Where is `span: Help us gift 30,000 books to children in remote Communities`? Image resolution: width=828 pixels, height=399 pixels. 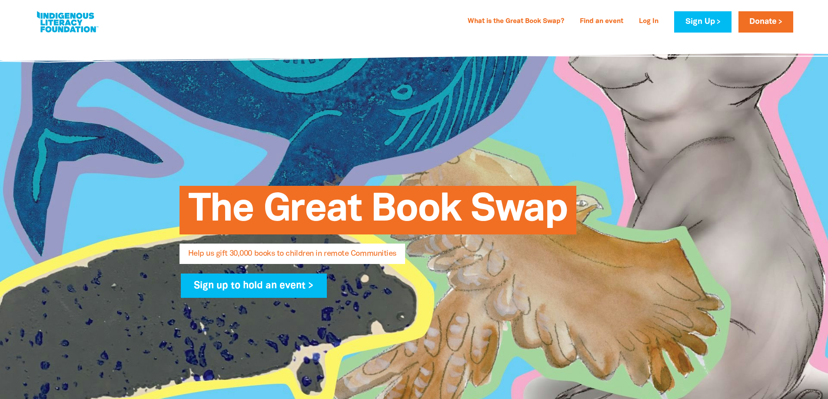 span: Help us gift 30,000 books to children in remote Communities is located at coordinates (292, 257).